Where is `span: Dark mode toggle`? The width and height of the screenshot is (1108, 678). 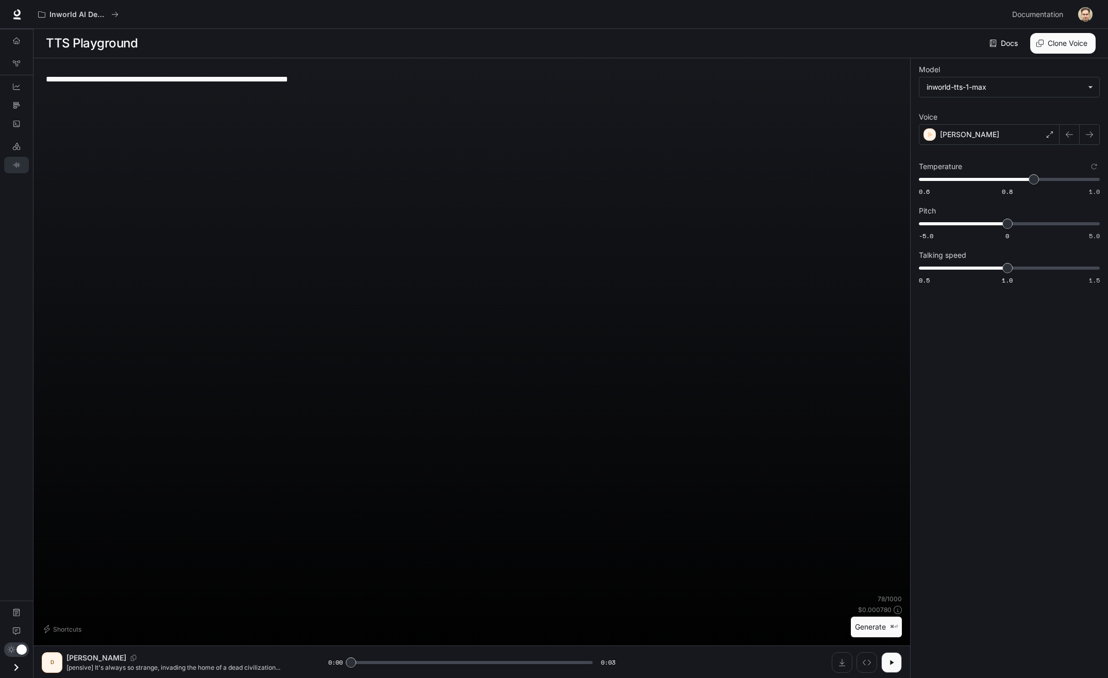
span: Dark mode toggle is located at coordinates (22, 649).